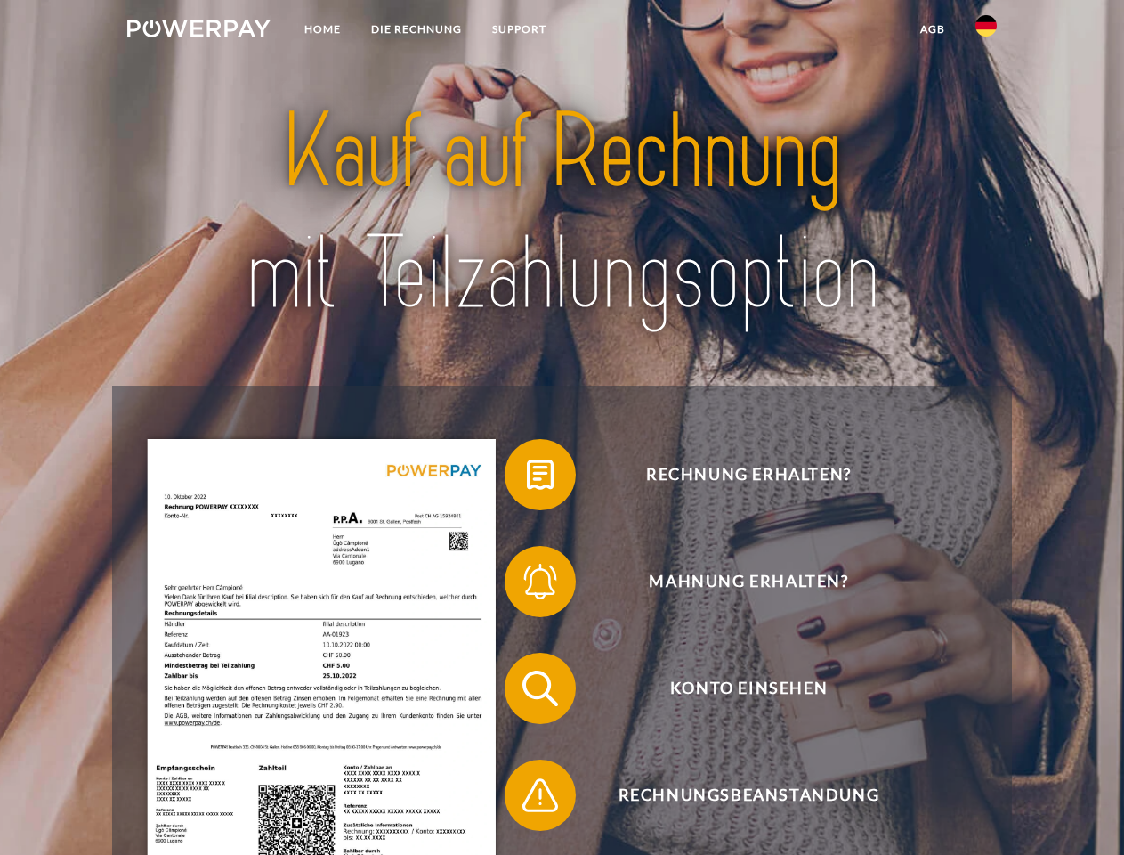  What do you see at coordinates (540, 474) in the screenshot?
I see `img: qb_bill.svg` at bounding box center [540, 474].